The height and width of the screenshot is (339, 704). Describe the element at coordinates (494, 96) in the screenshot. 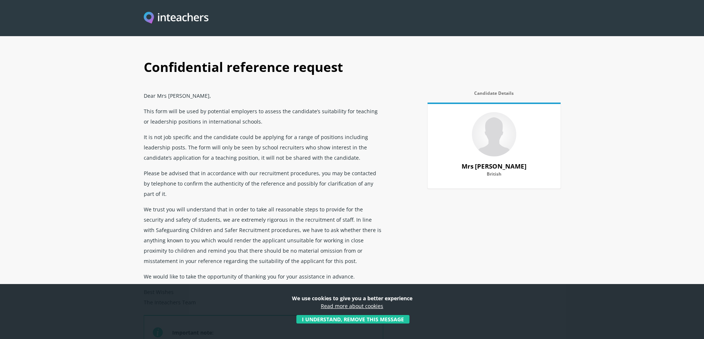

I see `label: Candidate Details` at that location.